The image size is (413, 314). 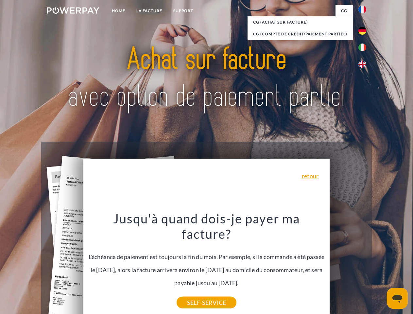 I want to click on img: en, so click(x=362, y=64).